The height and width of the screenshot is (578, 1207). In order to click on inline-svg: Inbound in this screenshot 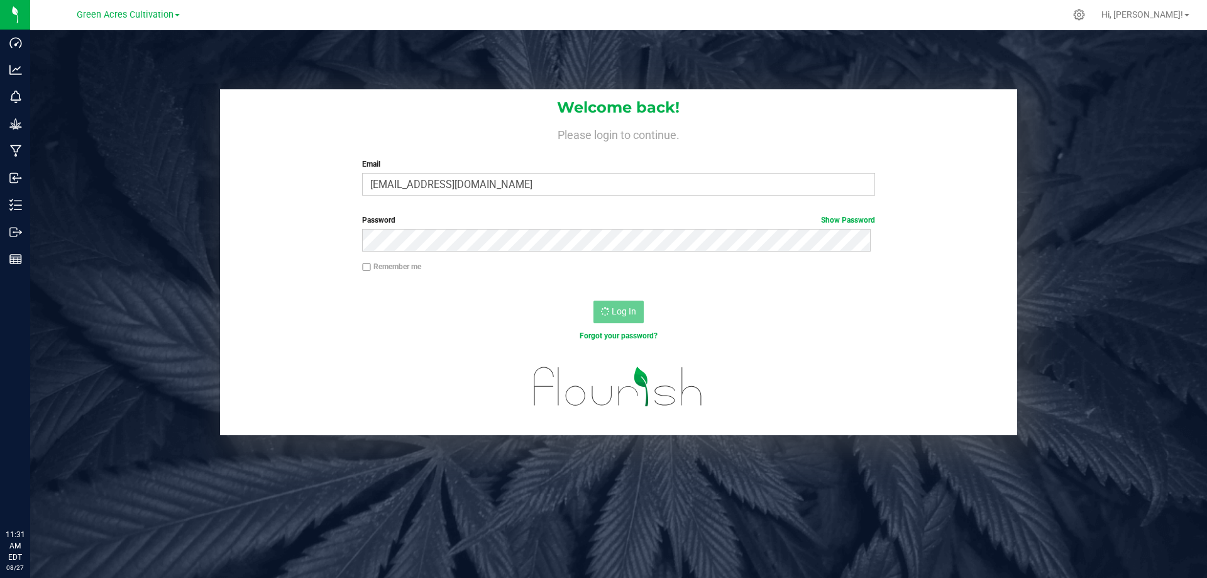, I will do `click(16, 178)`.